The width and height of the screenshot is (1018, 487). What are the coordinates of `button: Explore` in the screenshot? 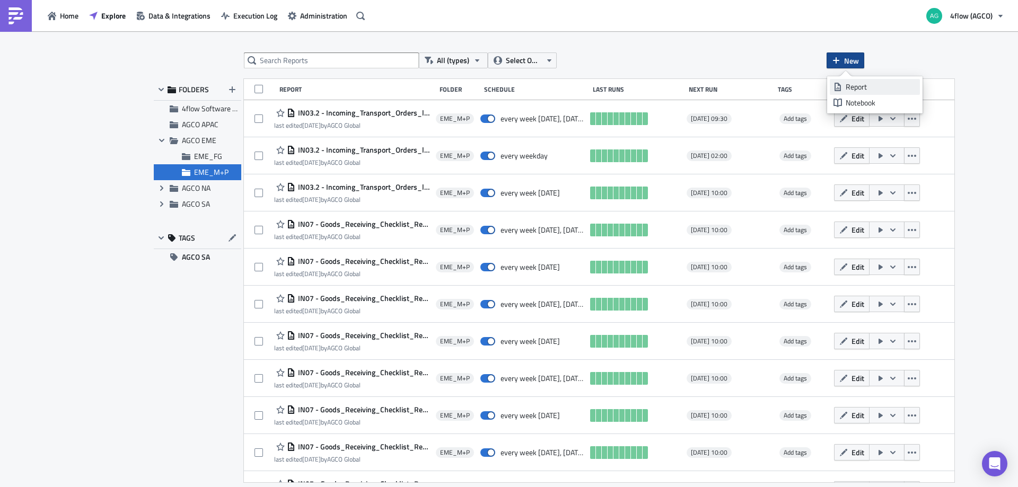 It's located at (107, 15).